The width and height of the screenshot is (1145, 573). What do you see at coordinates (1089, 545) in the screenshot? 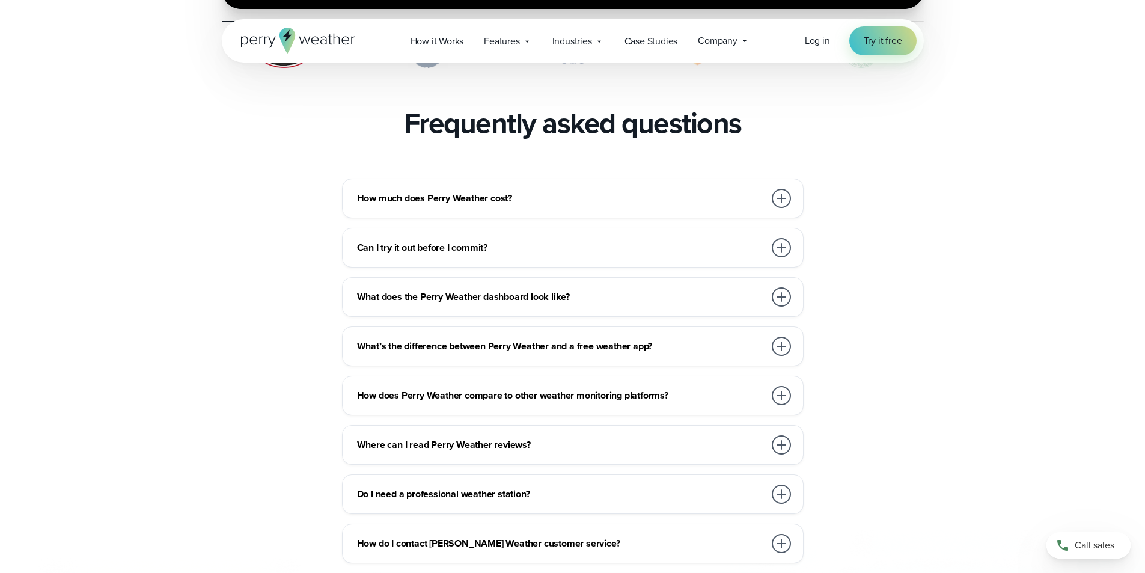
I see `a: Call sales` at bounding box center [1089, 545].